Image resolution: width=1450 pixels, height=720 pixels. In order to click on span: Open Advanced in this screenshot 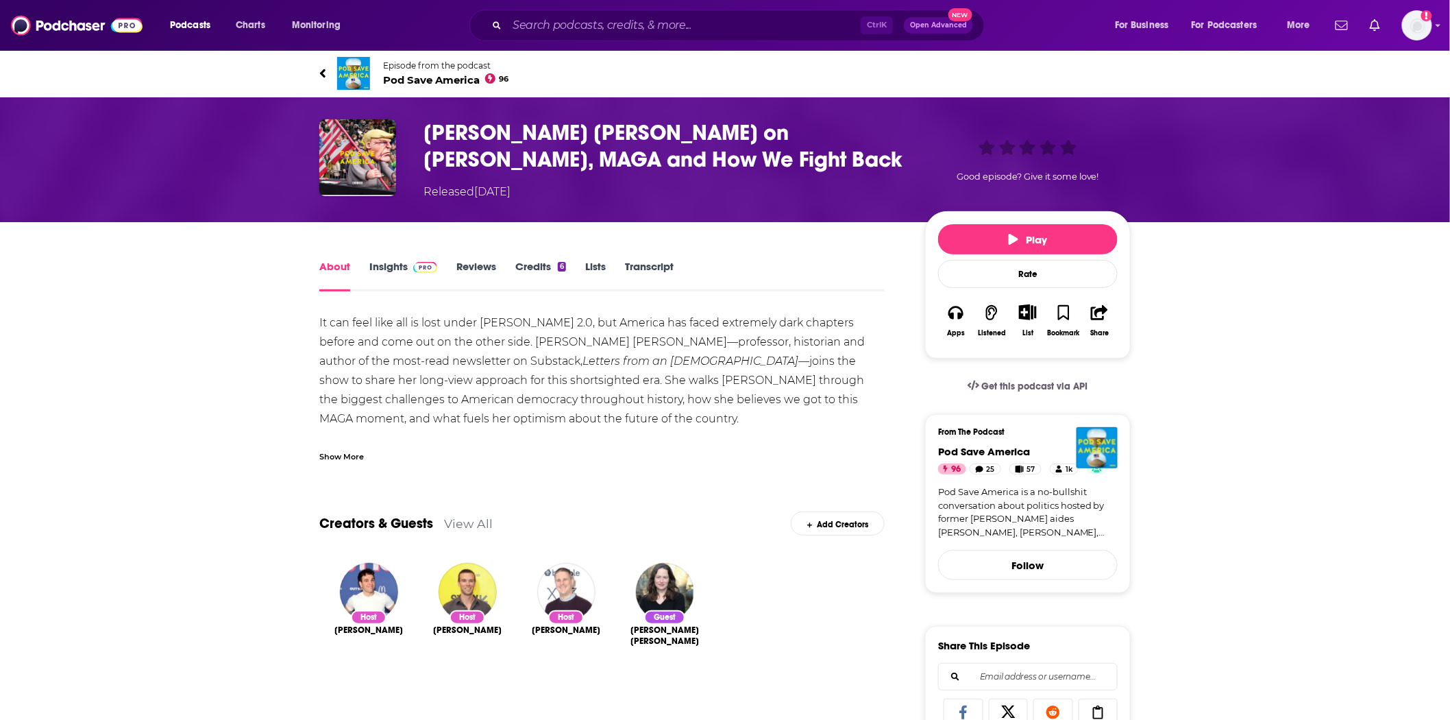, I will do `click(938, 25)`.